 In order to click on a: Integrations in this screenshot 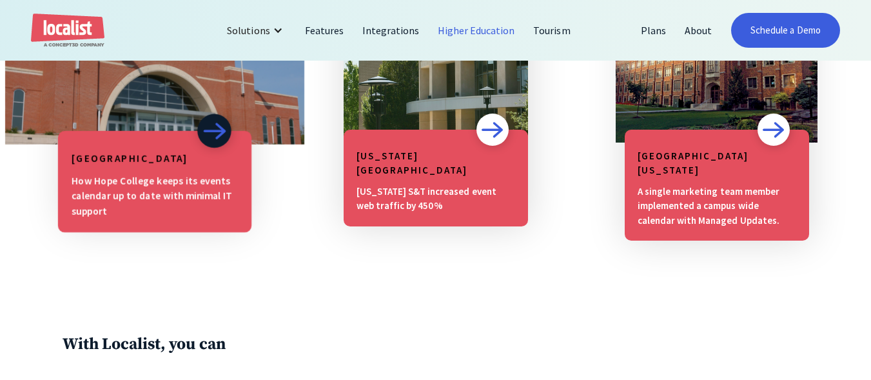, I will do `click(391, 30)`.